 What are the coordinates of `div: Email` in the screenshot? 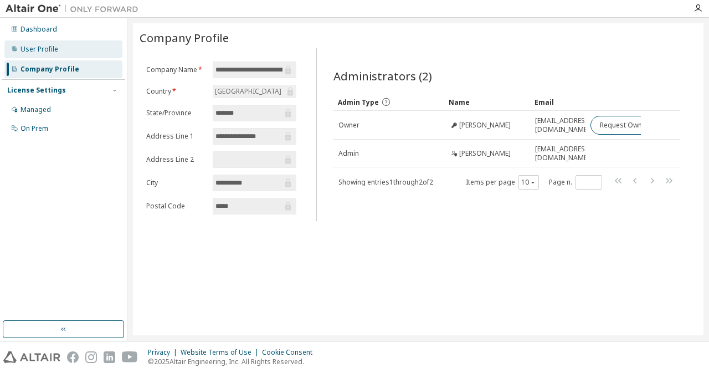 It's located at (558, 102).